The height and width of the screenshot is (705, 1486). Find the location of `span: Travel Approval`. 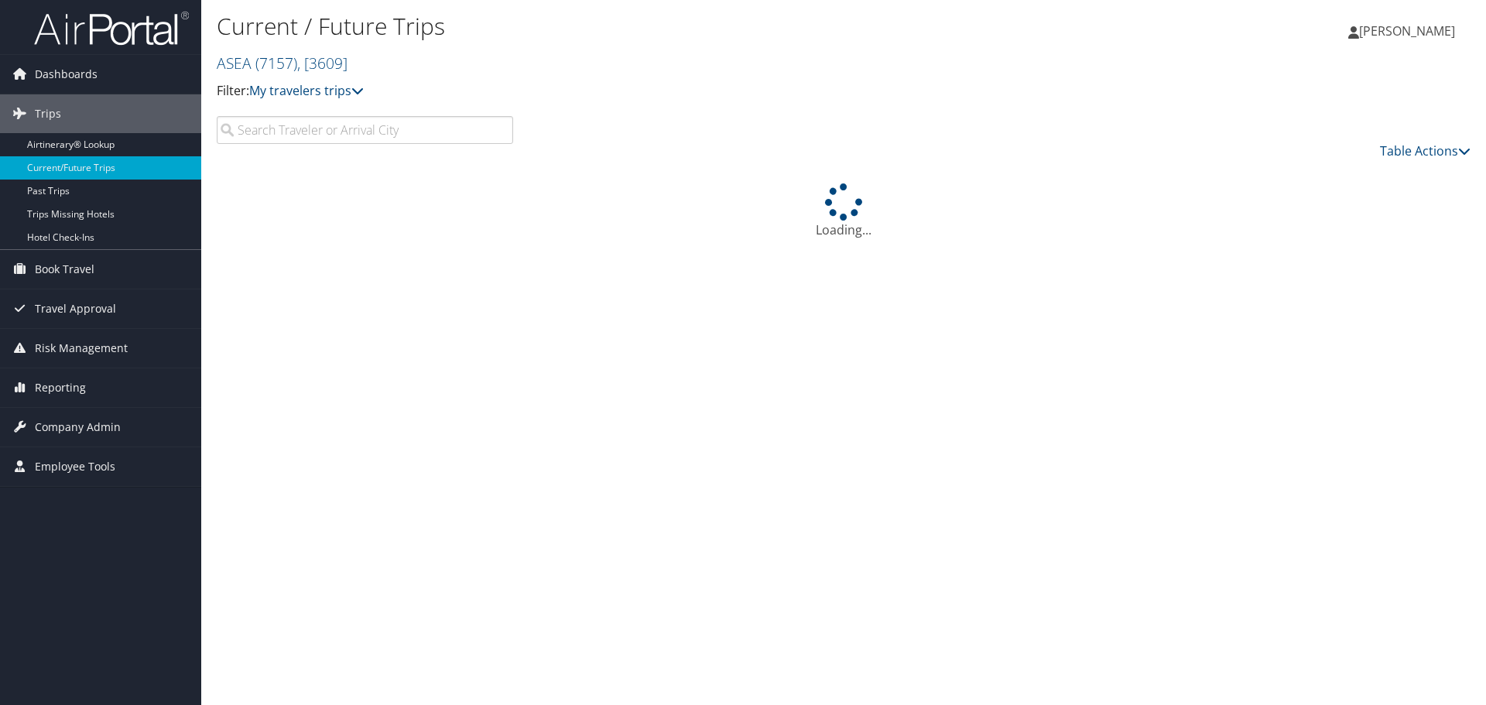

span: Travel Approval is located at coordinates (75, 309).